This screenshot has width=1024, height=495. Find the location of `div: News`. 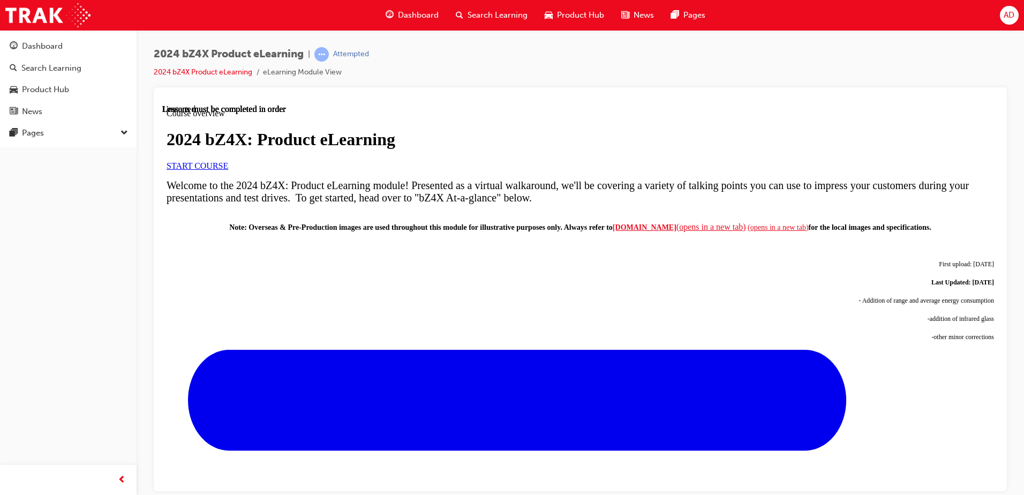

div: News is located at coordinates (32, 111).